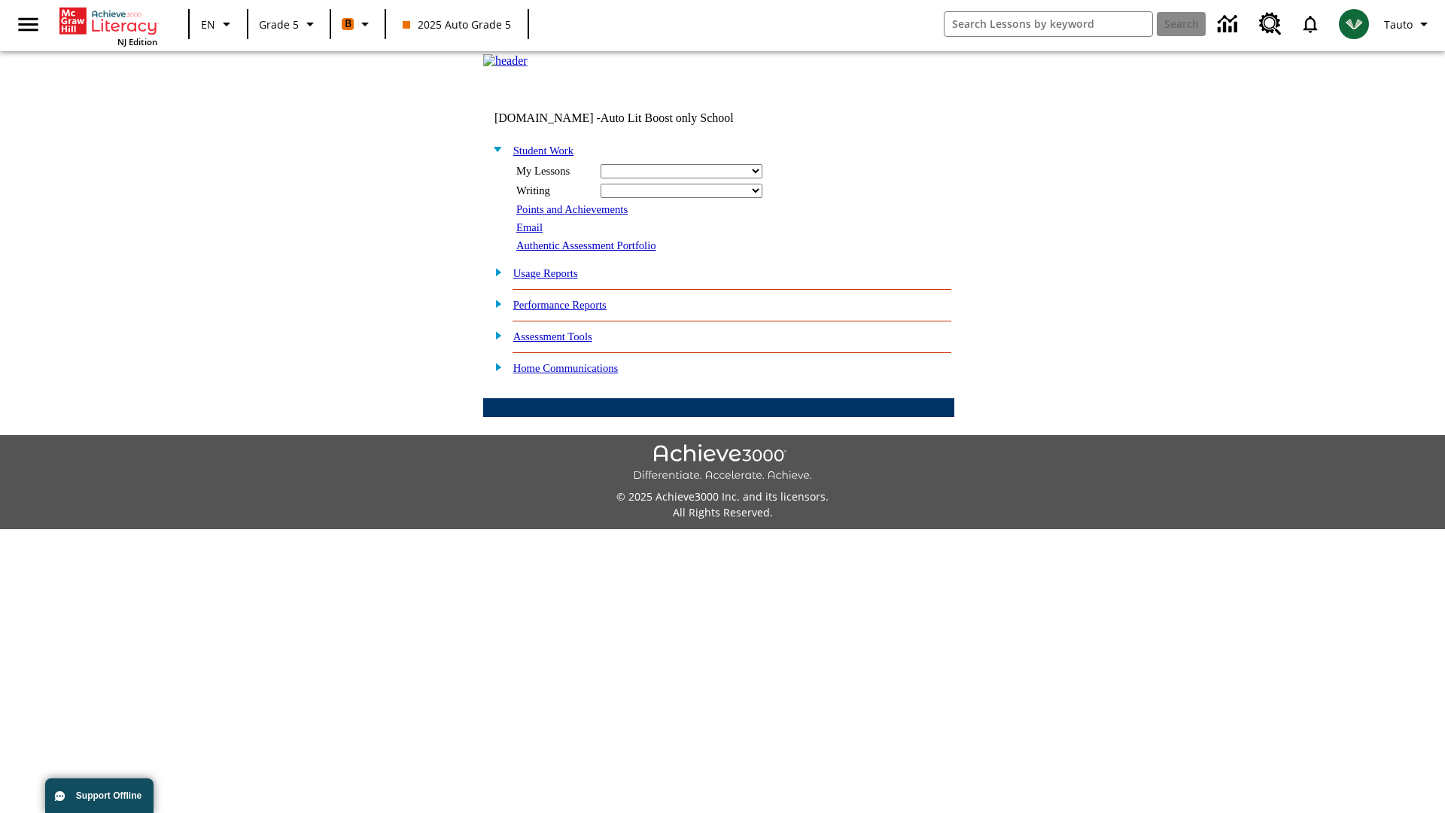 The width and height of the screenshot is (1445, 813). Describe the element at coordinates (279, 24) in the screenshot. I see `span: Grade 5` at that location.